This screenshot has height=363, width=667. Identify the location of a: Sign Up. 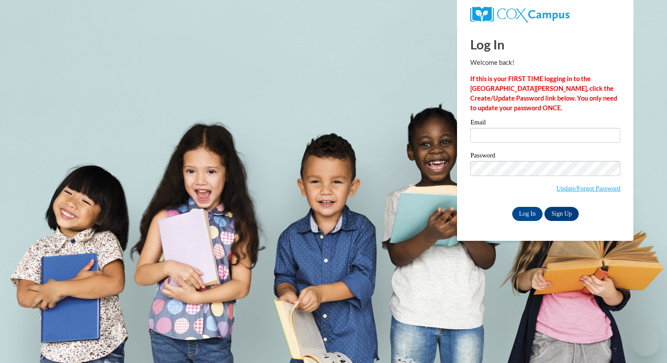
(562, 214).